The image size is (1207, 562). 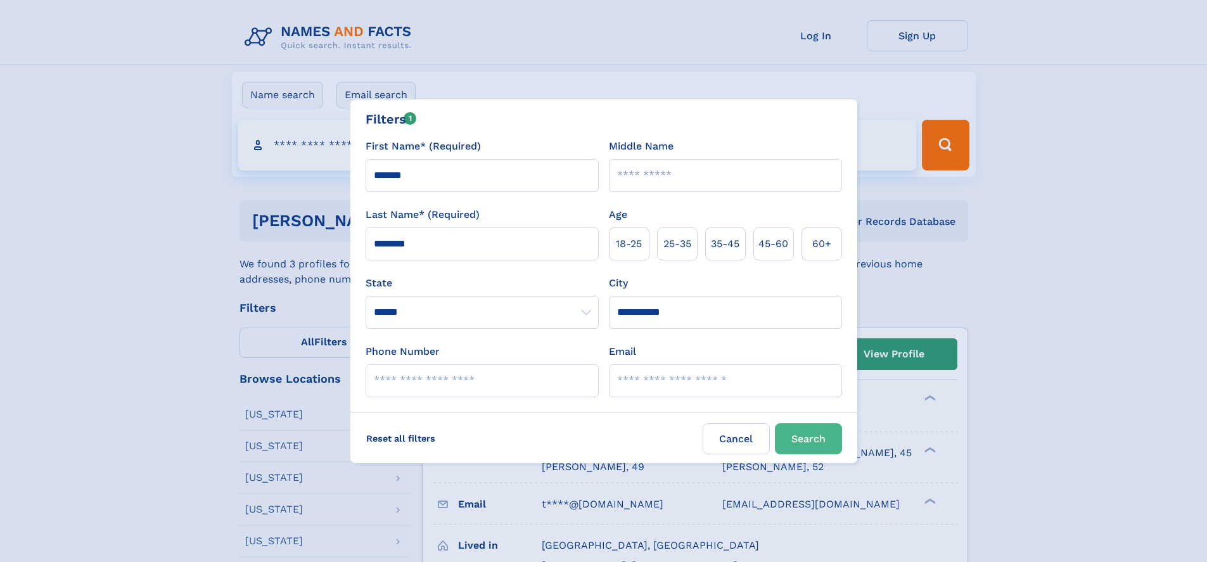 What do you see at coordinates (423, 215) in the screenshot?
I see `label: Last Name* (Required)` at bounding box center [423, 215].